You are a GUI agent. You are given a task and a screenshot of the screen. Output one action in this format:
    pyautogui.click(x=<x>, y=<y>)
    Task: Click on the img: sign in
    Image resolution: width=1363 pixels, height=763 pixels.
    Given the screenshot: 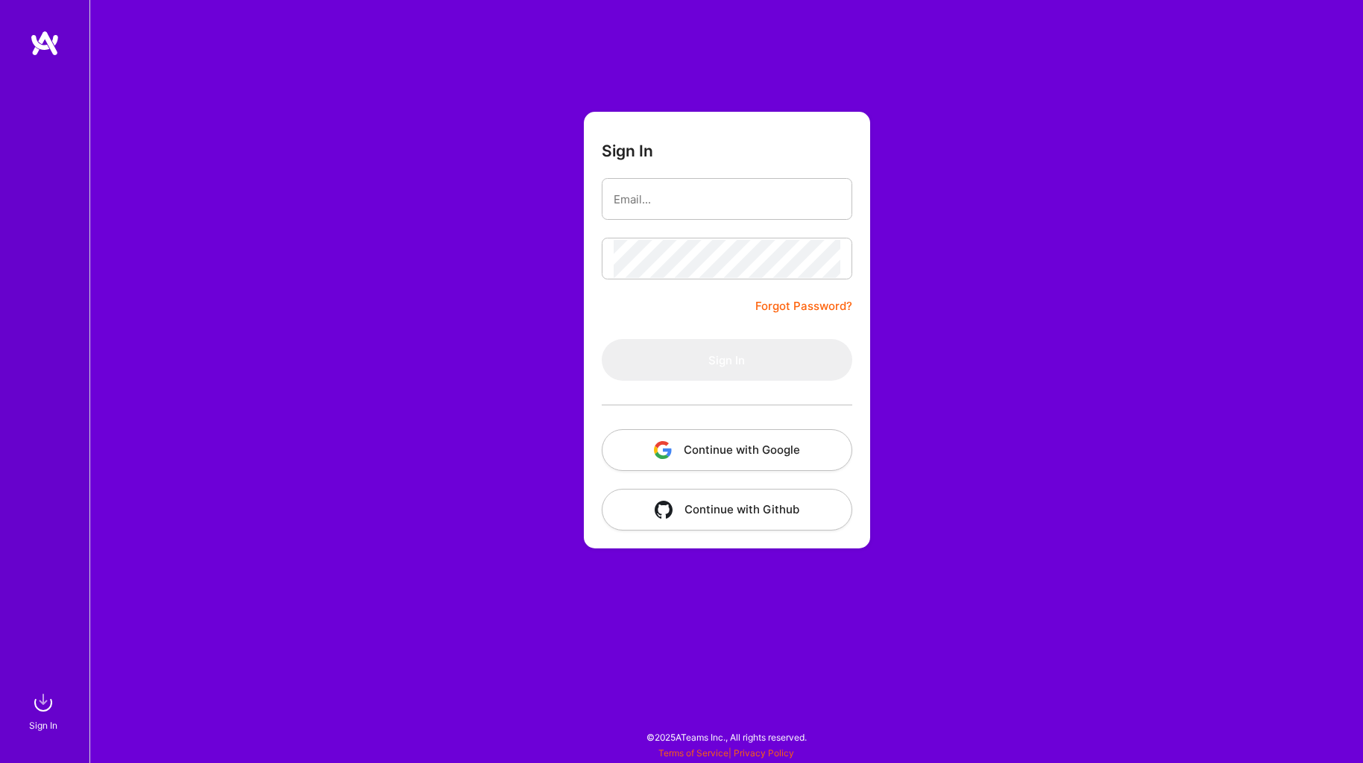 What is the action you would take?
    pyautogui.click(x=43, y=703)
    